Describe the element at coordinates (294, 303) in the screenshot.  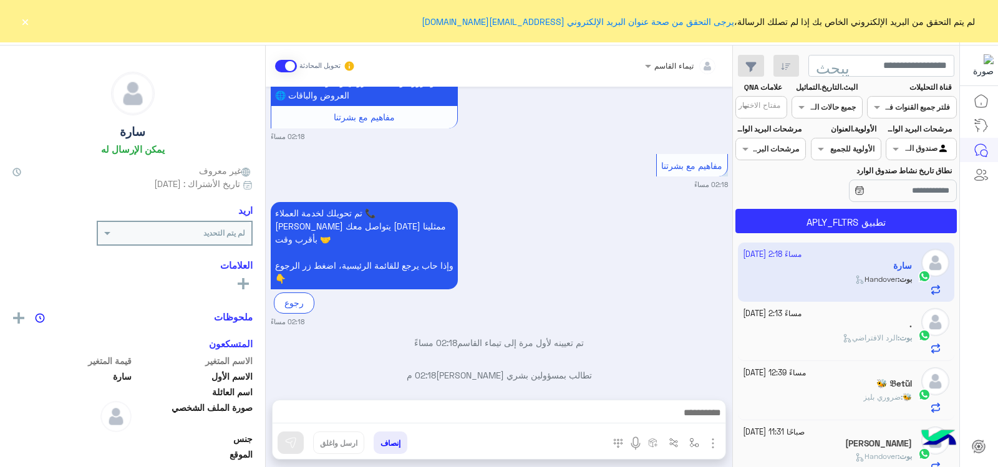
I see `font: رجوع` at that location.